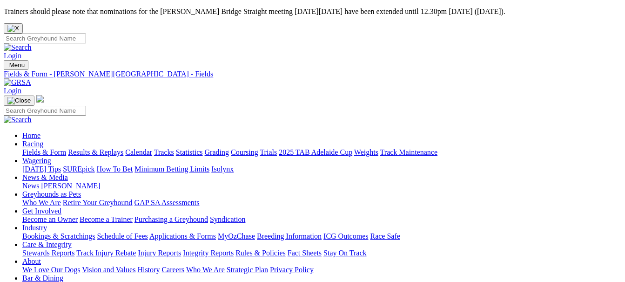 The image size is (625, 282). Describe the element at coordinates (106, 219) in the screenshot. I see `a: Become a Trainer` at that location.